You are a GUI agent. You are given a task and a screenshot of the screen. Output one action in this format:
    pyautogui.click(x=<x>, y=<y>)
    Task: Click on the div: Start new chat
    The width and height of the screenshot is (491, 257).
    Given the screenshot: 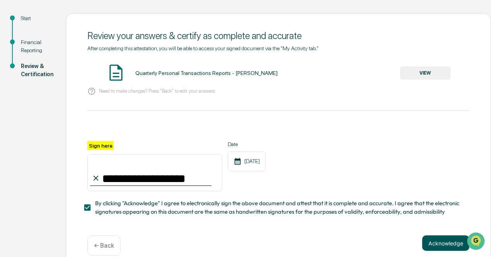 What is the action you would take?
    pyautogui.click(x=77, y=63)
    